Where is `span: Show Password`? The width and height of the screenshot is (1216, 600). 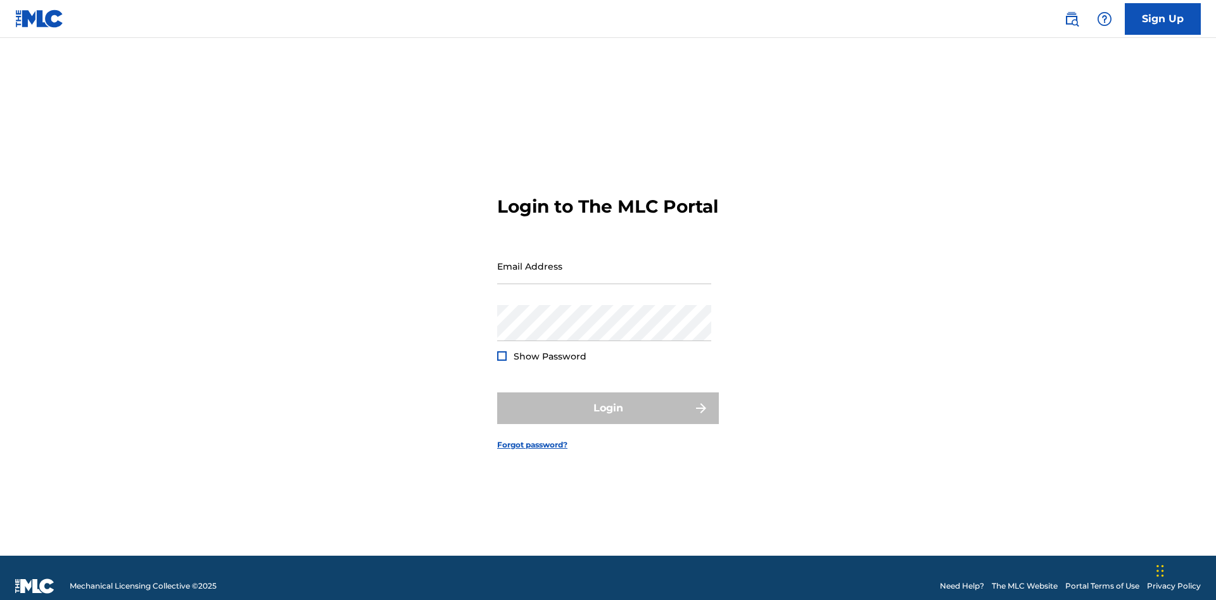 span: Show Password is located at coordinates (550, 356).